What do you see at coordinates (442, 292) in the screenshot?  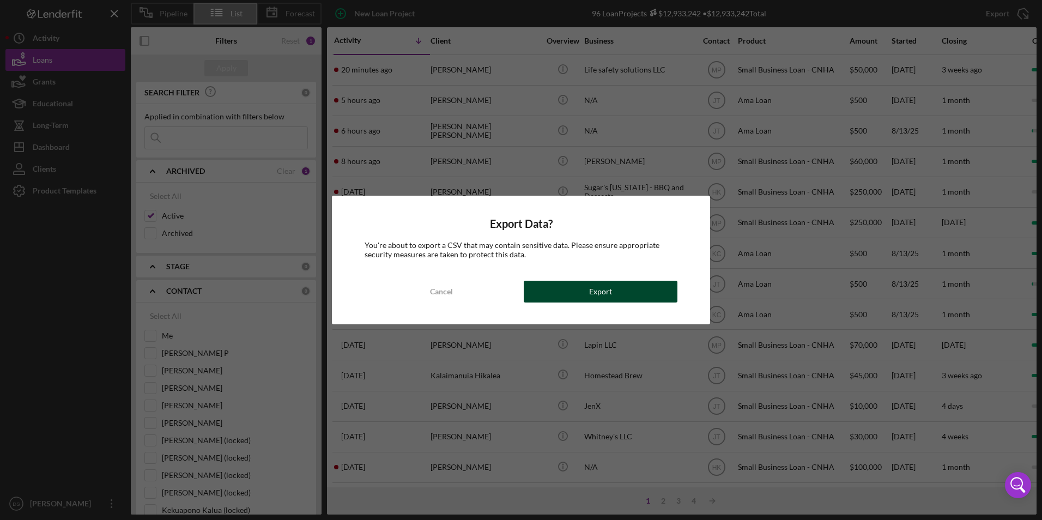 I see `button: Cancel` at bounding box center [442, 292].